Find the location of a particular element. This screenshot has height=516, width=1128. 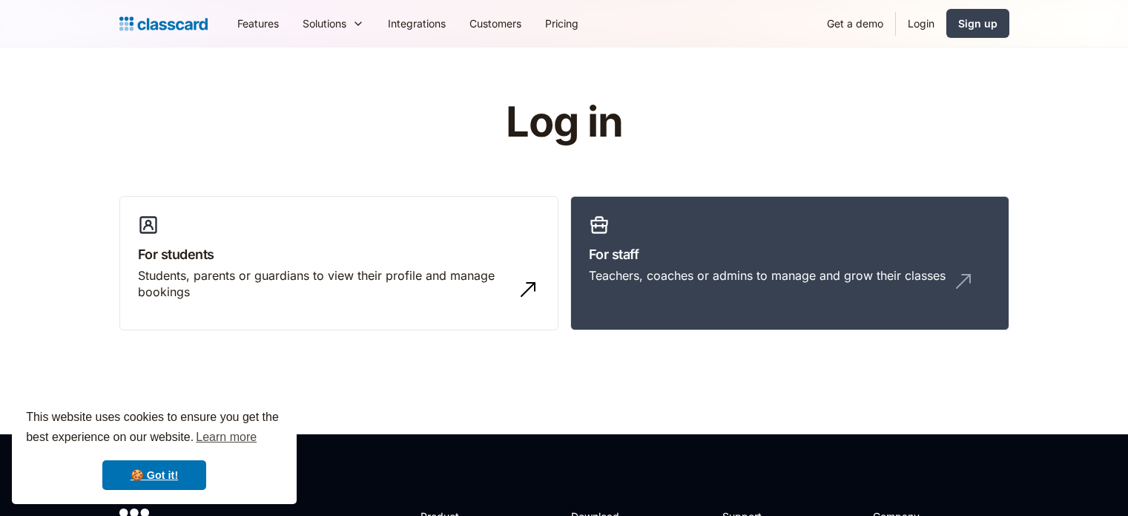

h3: For students is located at coordinates (339, 254).